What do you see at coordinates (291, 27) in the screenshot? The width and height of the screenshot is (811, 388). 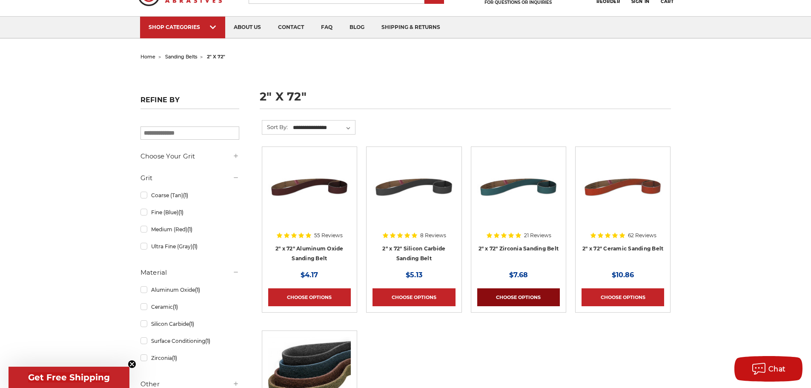 I see `a: contact` at bounding box center [291, 27].